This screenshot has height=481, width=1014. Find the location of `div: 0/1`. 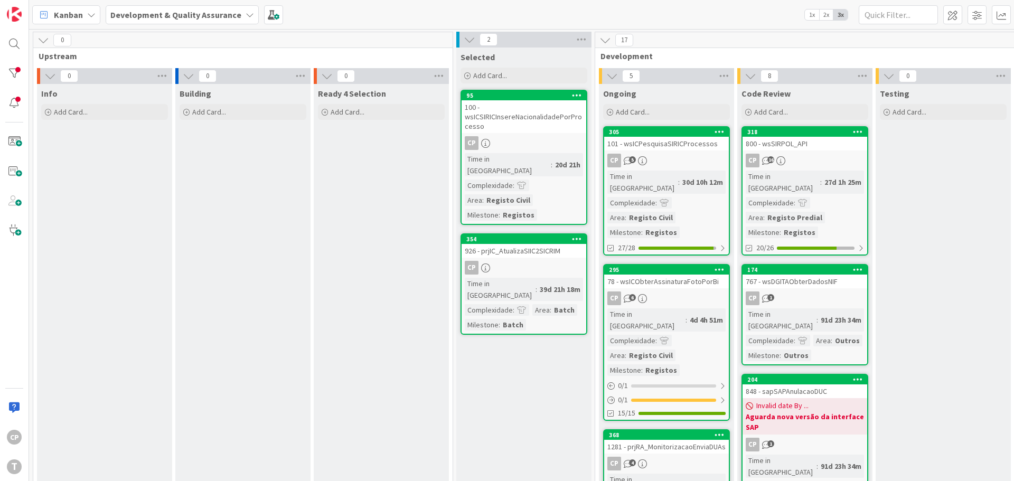

div: 0/1 is located at coordinates (666, 385).